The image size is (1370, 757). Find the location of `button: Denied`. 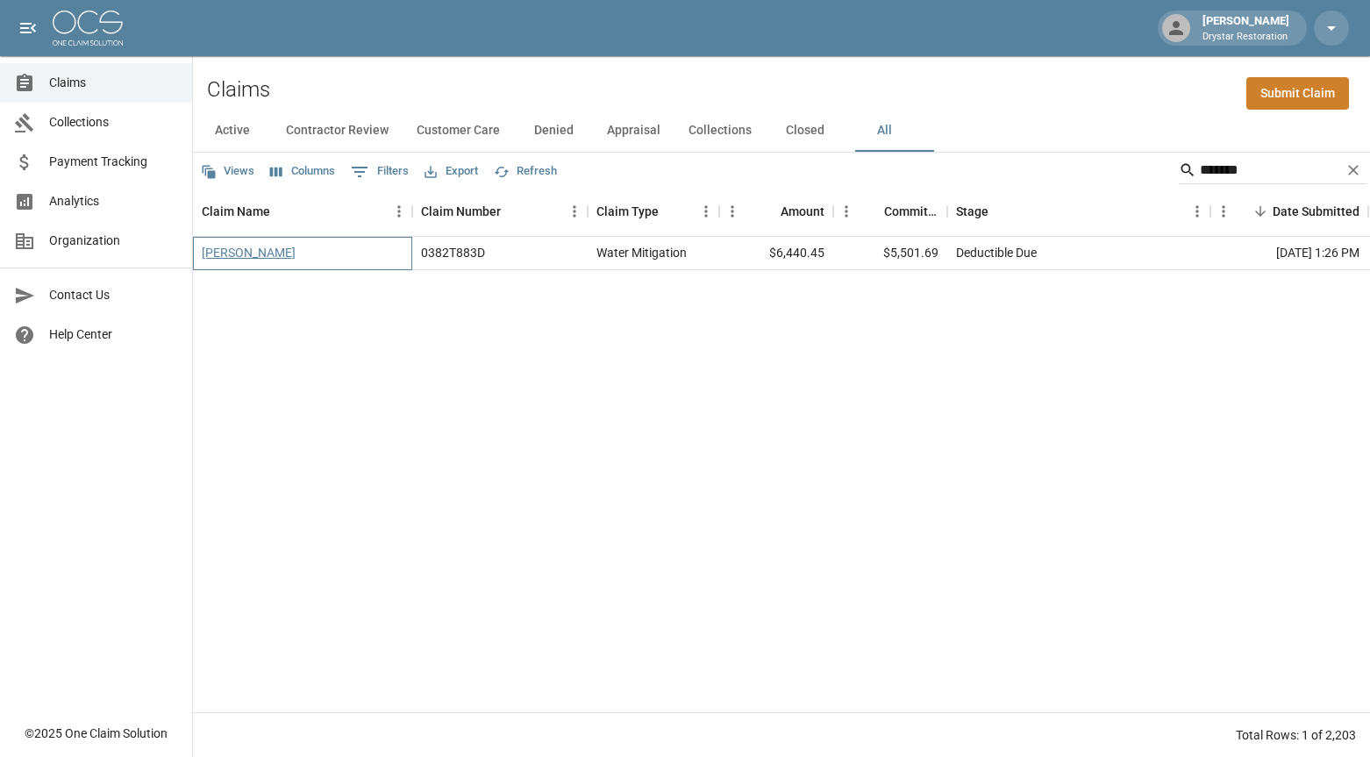

button: Denied is located at coordinates (553, 131).